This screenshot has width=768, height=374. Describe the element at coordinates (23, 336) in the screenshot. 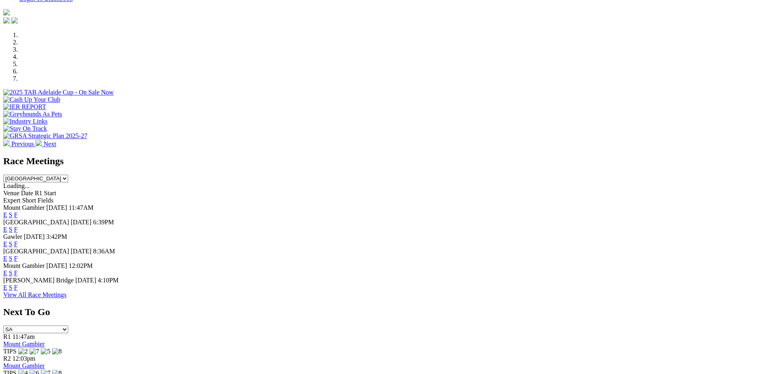

I see `span: 11:47am` at that location.